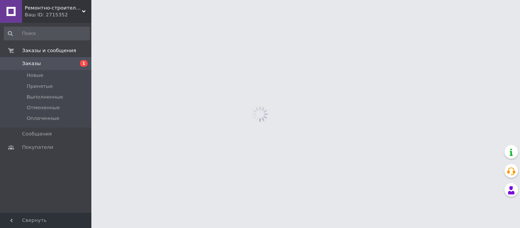 This screenshot has width=520, height=228. What do you see at coordinates (49, 51) in the screenshot?
I see `span: Заказы и сообщения` at bounding box center [49, 51].